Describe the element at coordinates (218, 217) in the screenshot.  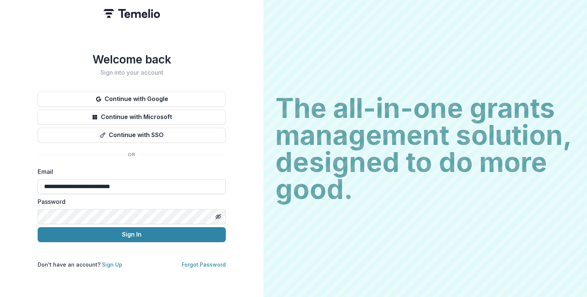
I see `button: Toggle password visibility` at that location.